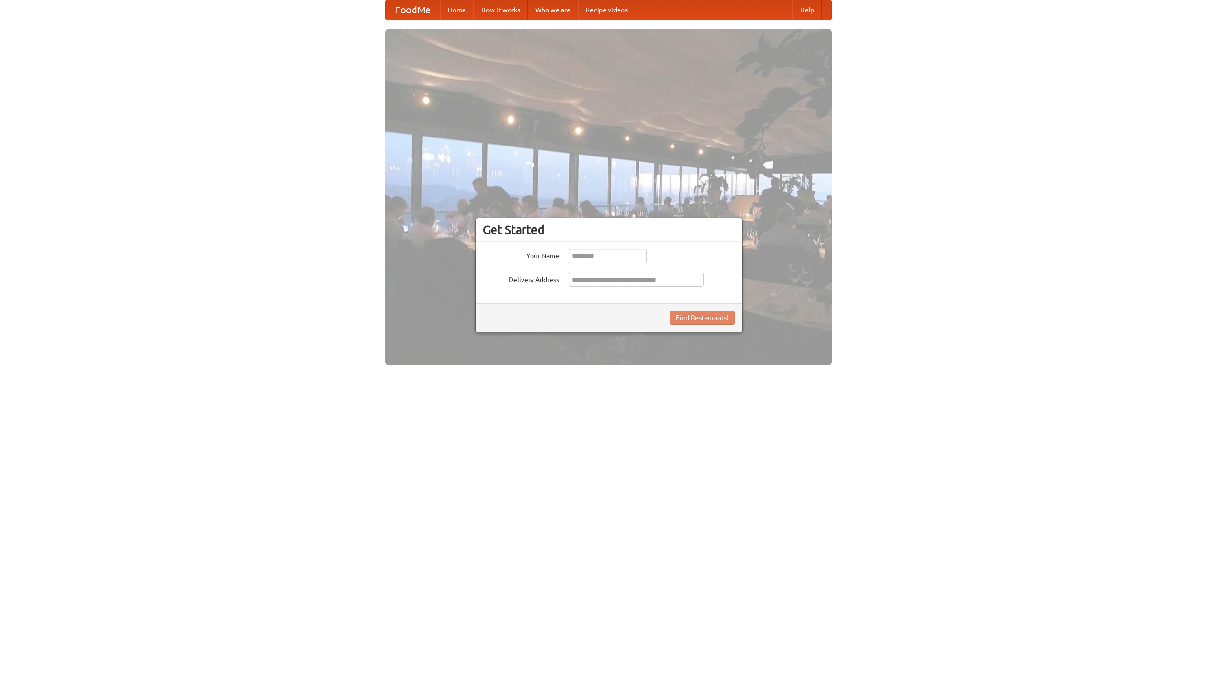 Image resolution: width=1217 pixels, height=673 pixels. What do you see at coordinates (500, 10) in the screenshot?
I see `a: How it works` at bounding box center [500, 10].